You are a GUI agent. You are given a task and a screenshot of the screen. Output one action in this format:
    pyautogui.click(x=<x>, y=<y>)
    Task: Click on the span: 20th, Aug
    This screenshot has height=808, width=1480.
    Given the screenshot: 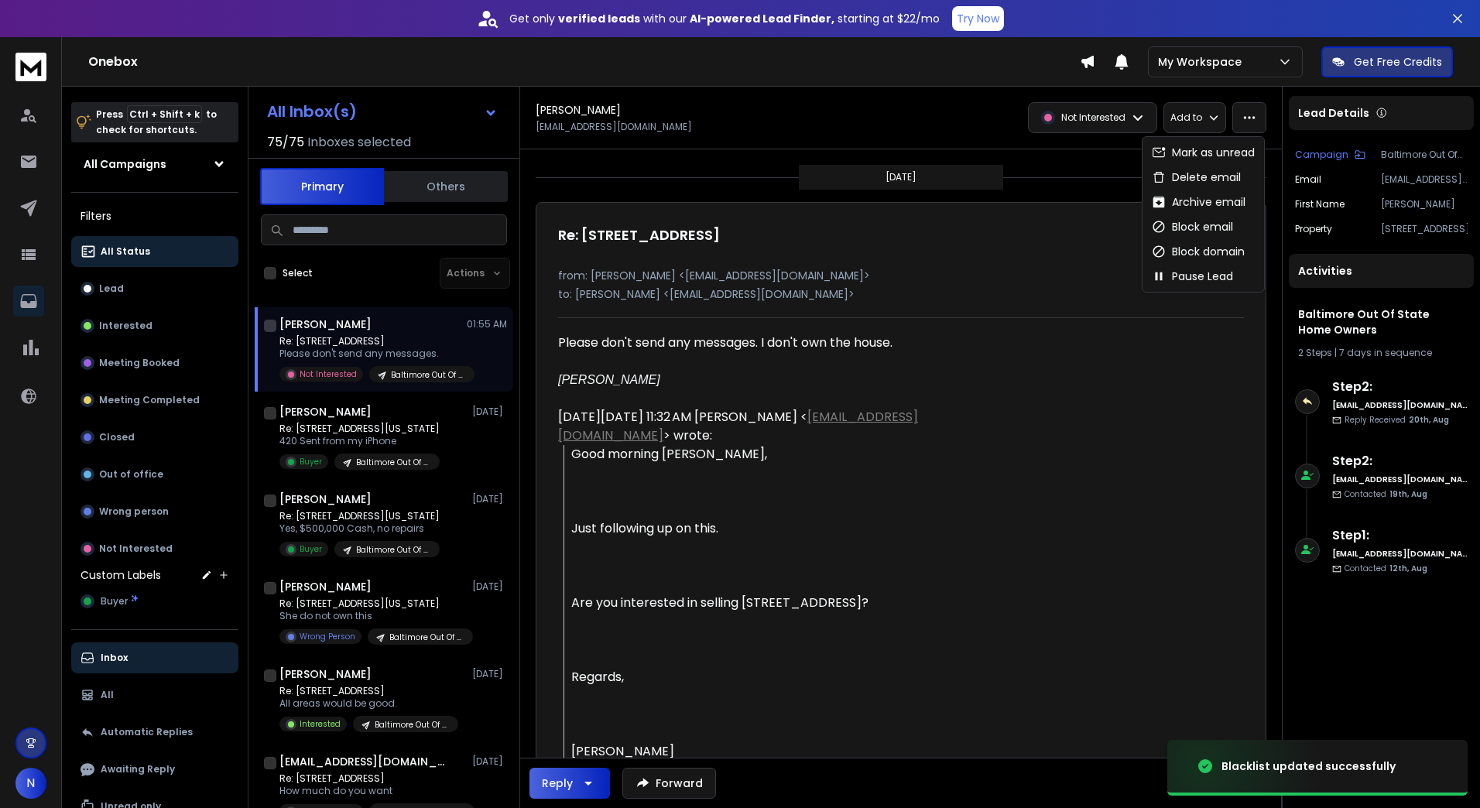 What is the action you would take?
    pyautogui.click(x=1429, y=419)
    